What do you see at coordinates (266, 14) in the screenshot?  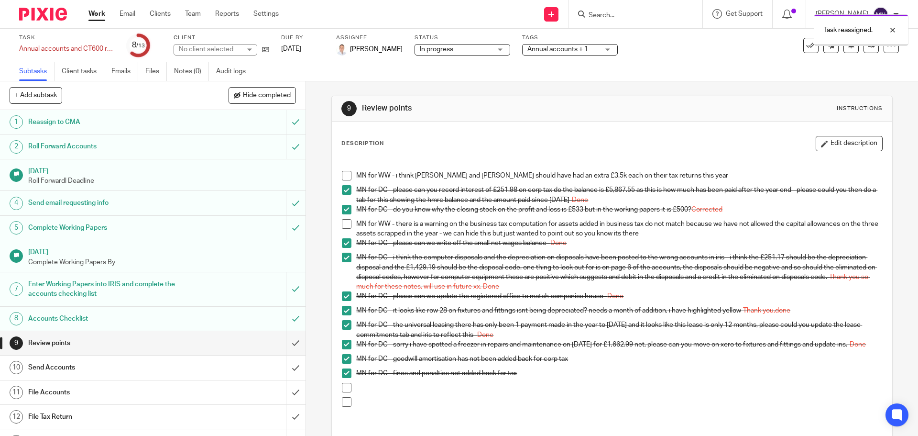 I see `a: Settings` at bounding box center [266, 14].